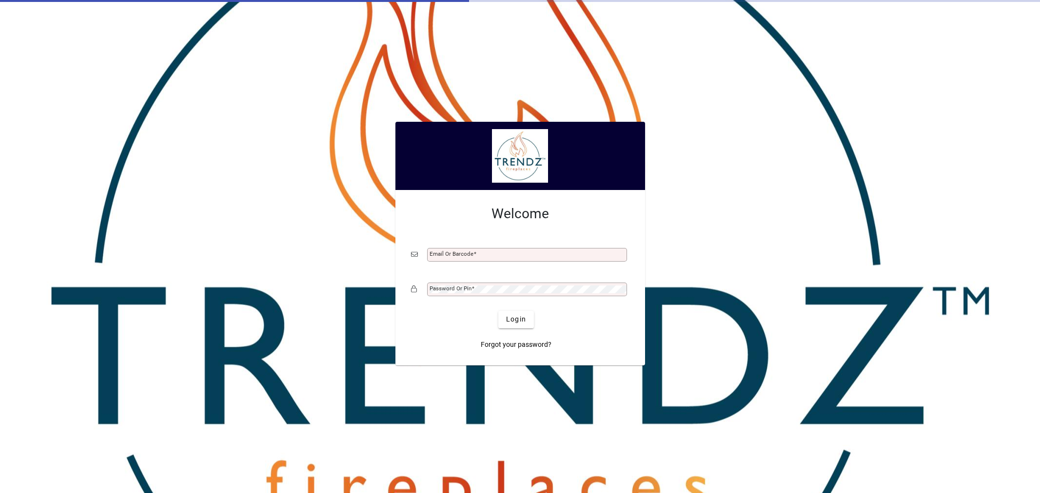 This screenshot has height=493, width=1040. What do you see at coordinates (516, 345) in the screenshot?
I see `a: Forgot your password?` at bounding box center [516, 345].